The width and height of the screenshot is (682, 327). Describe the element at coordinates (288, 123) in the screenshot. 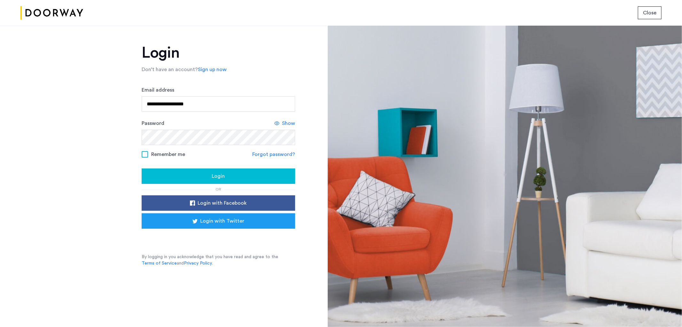

I see `span: Show` at that location.